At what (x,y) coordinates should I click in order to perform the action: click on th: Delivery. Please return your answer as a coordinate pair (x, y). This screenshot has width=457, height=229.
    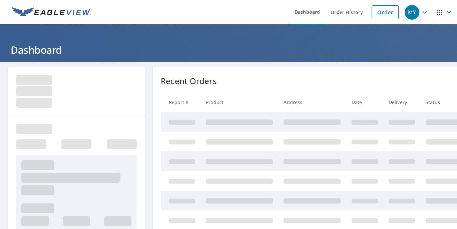
    Looking at the image, I should click on (401, 102).